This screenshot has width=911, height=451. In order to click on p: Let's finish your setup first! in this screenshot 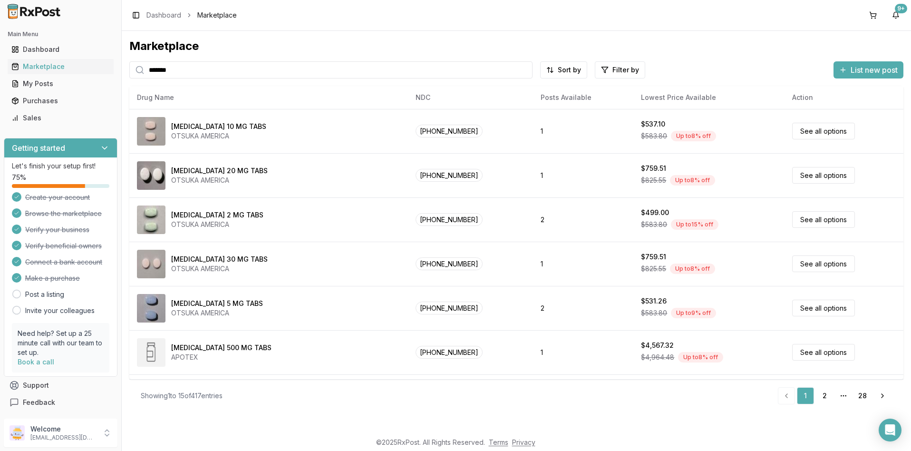, I will do `click(60, 166)`.